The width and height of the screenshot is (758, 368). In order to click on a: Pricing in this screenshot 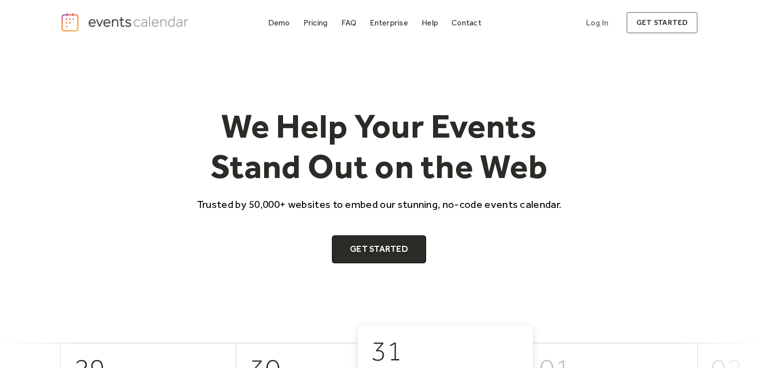, I will do `click(316, 22)`.